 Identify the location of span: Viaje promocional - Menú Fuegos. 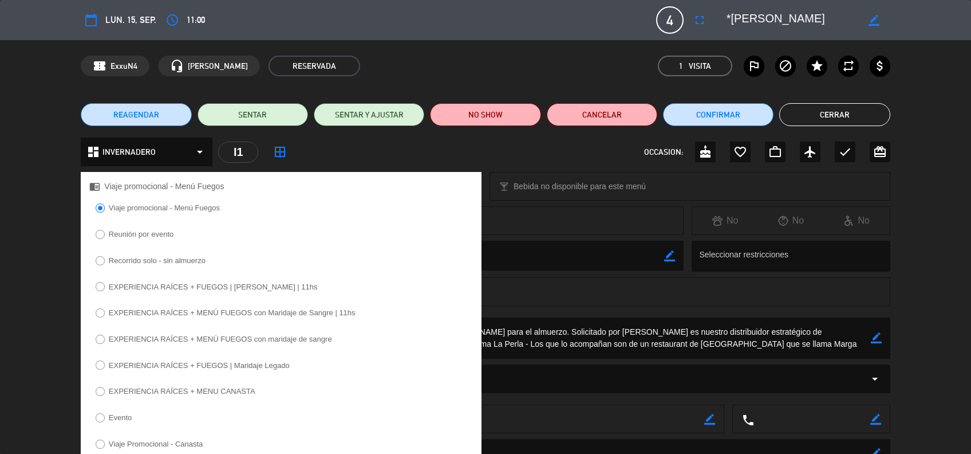
(164, 186).